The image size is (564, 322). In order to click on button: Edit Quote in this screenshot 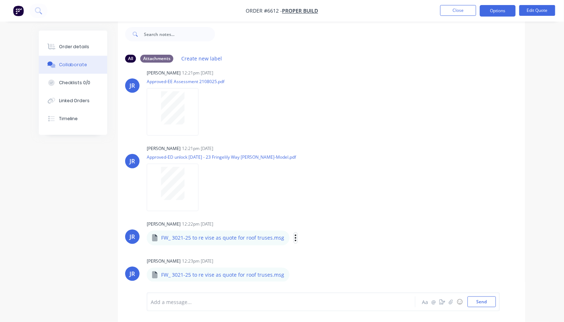, I will do `click(537, 10)`.